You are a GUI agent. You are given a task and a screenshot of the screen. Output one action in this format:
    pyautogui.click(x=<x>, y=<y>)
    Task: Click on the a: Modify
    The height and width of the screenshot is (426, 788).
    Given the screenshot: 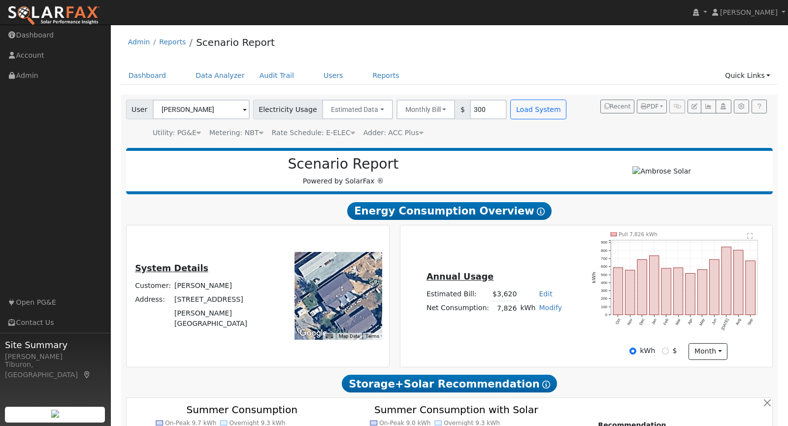 What is the action you would take?
    pyautogui.click(x=550, y=307)
    